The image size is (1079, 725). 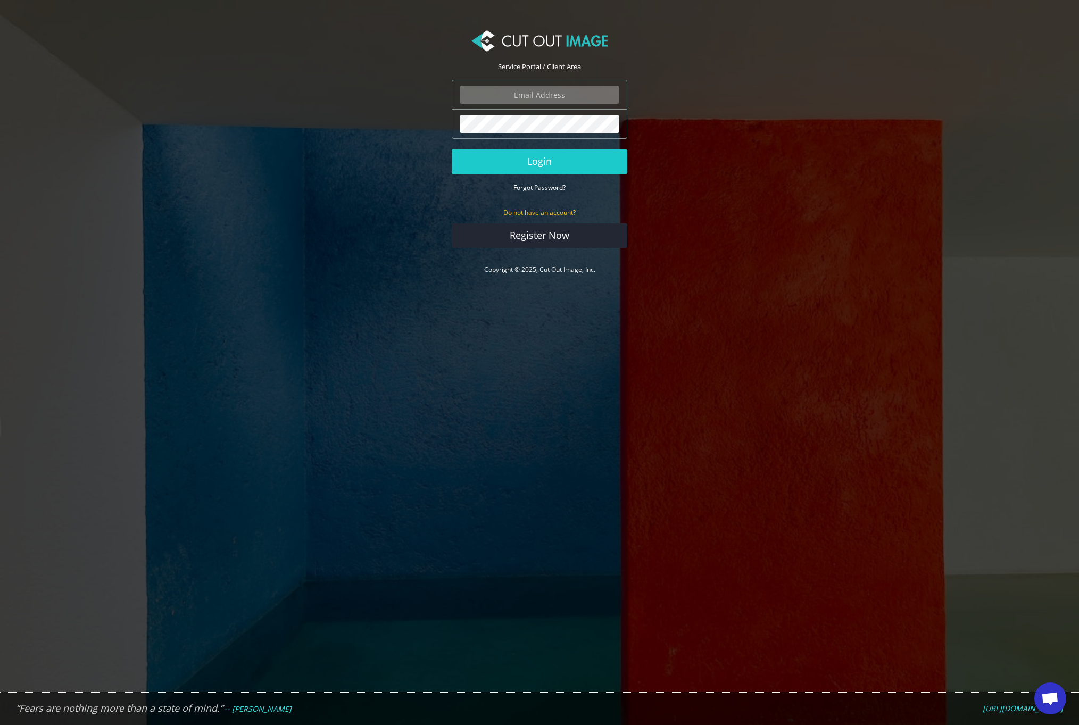 What do you see at coordinates (1050, 699) in the screenshot?
I see `a: Open chat` at bounding box center [1050, 699].